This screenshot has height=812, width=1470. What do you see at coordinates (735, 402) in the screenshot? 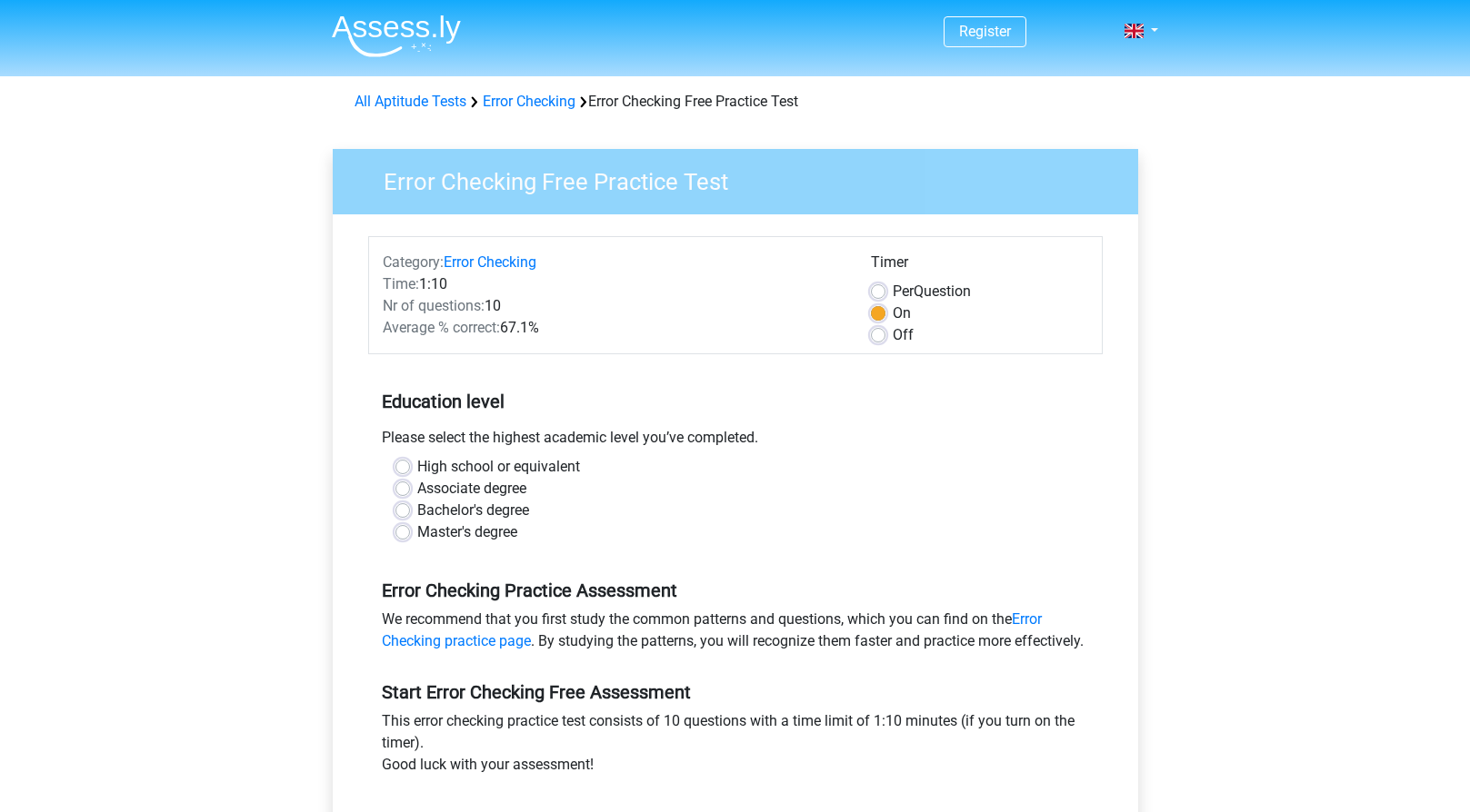
I see `h5: Education level` at bounding box center [735, 402].